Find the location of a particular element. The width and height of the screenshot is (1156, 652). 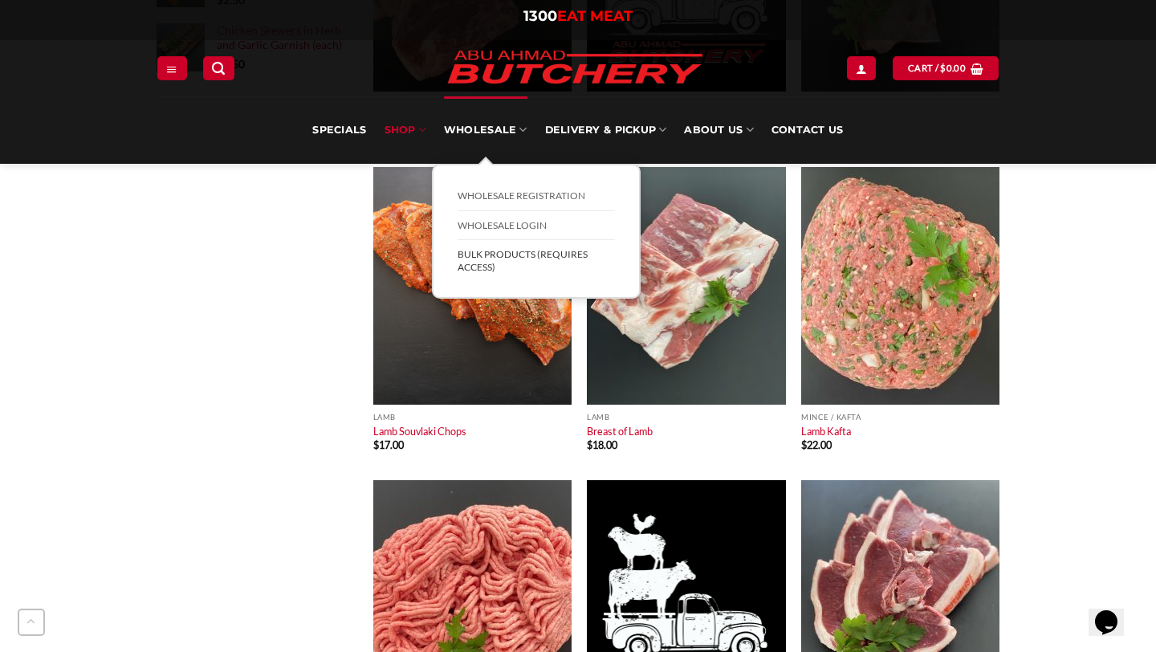

a: About Us is located at coordinates (718, 130).